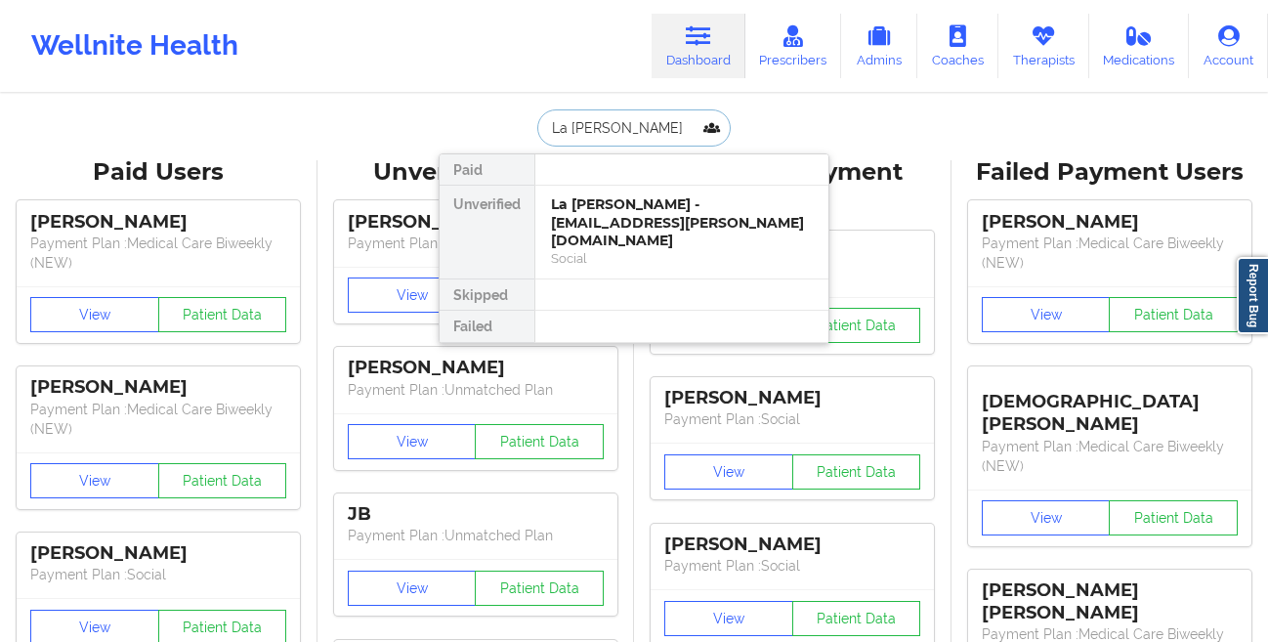 This screenshot has height=642, width=1268. Describe the element at coordinates (1228, 46) in the screenshot. I see `a: Account` at that location.